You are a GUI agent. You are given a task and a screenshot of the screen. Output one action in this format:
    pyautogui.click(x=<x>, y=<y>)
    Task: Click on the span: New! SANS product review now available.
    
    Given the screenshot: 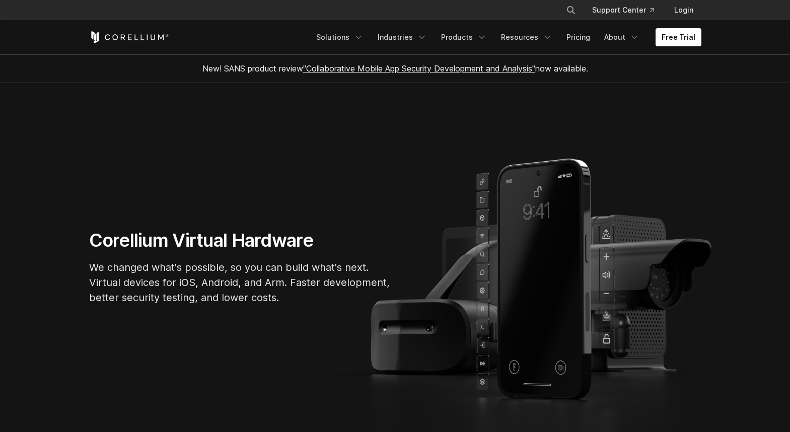 What is the action you would take?
    pyautogui.click(x=395, y=68)
    